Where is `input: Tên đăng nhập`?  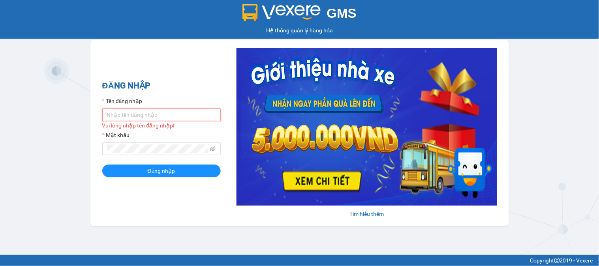 input: Tên đăng nhập is located at coordinates (162, 115).